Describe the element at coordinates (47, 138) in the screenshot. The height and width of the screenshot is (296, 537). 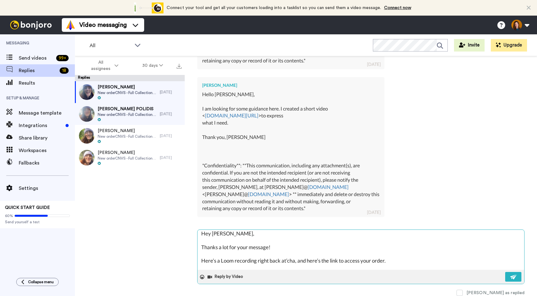
I see `span: Share library` at that location.